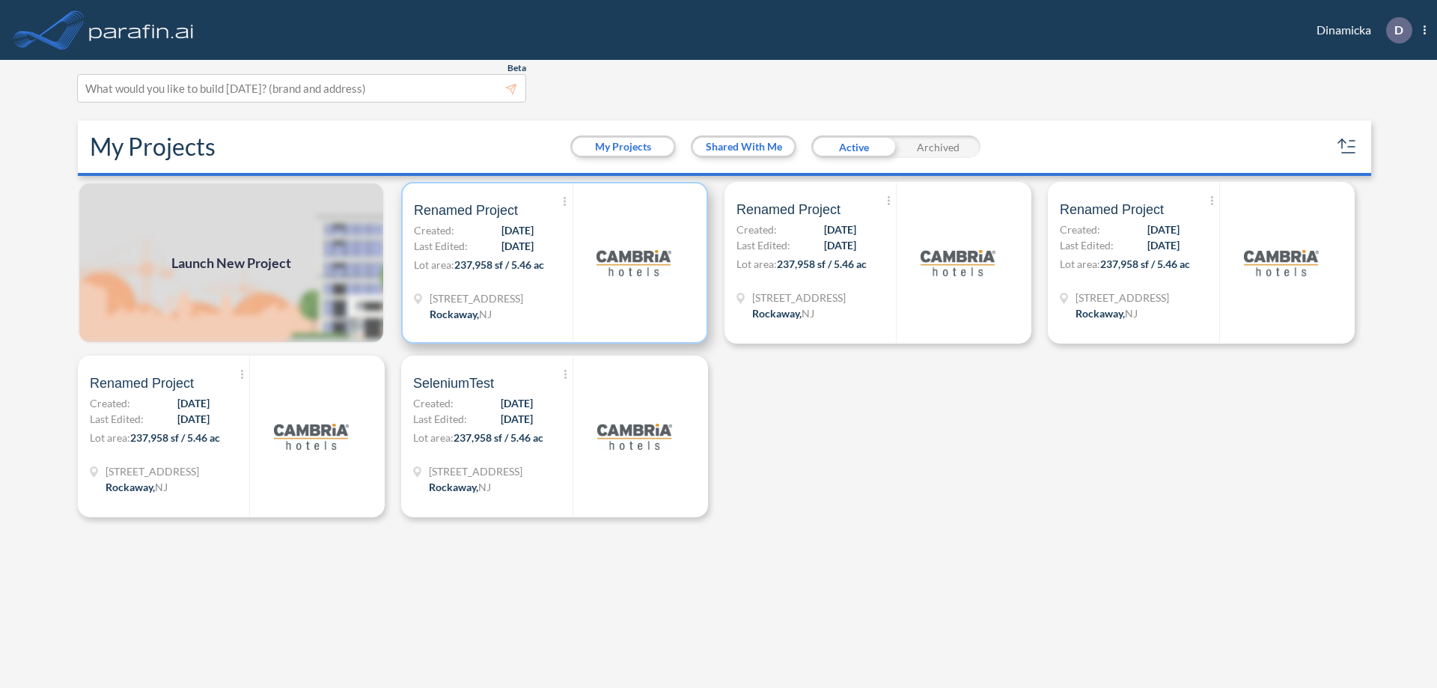 This screenshot has height=688, width=1437. I want to click on p: D, so click(1399, 30).